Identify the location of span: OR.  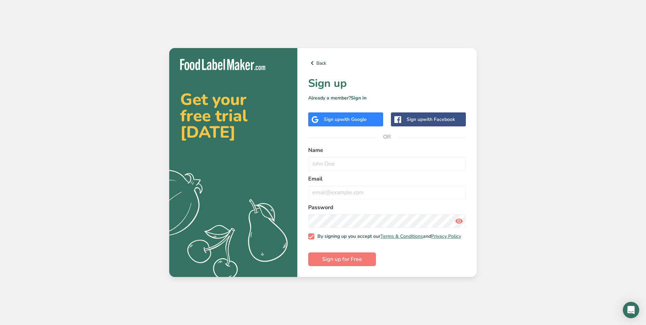
(387, 137).